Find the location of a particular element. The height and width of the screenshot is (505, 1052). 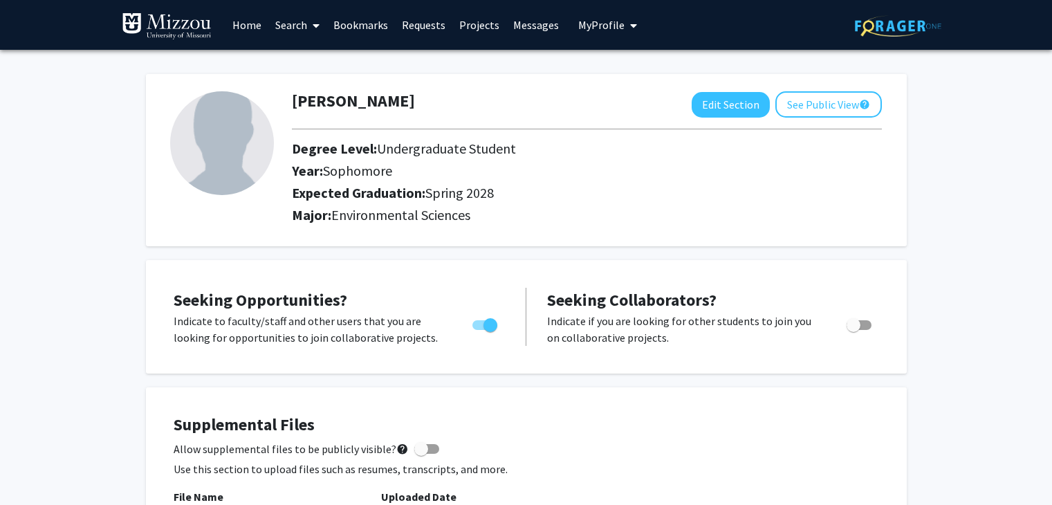

span: Seeking Collaborators? is located at coordinates (631, 299).